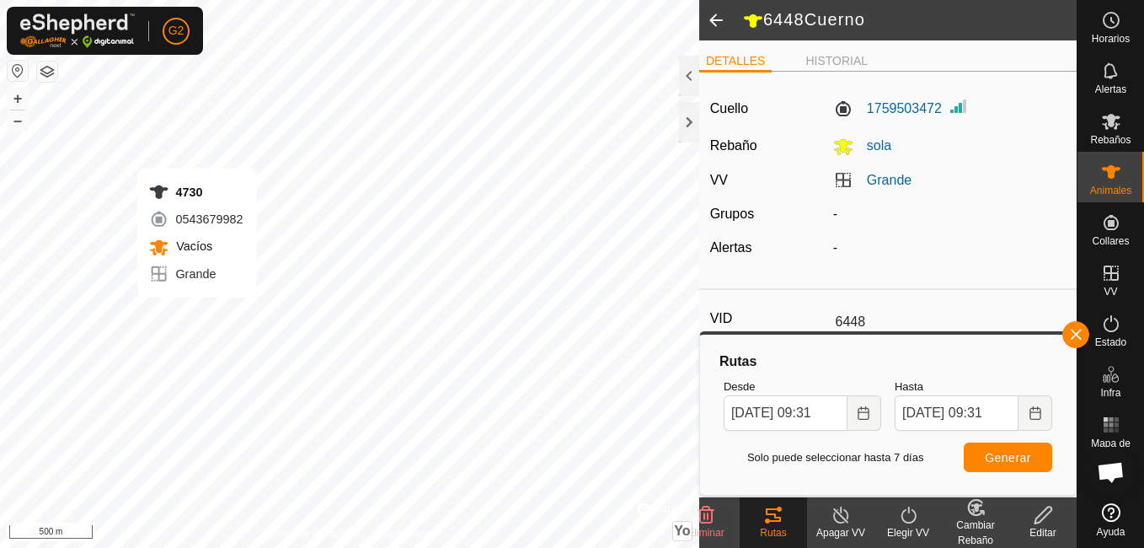 This screenshot has width=1144, height=548. Describe the element at coordinates (732, 213) in the screenshot. I see `label: Grupos` at that location.